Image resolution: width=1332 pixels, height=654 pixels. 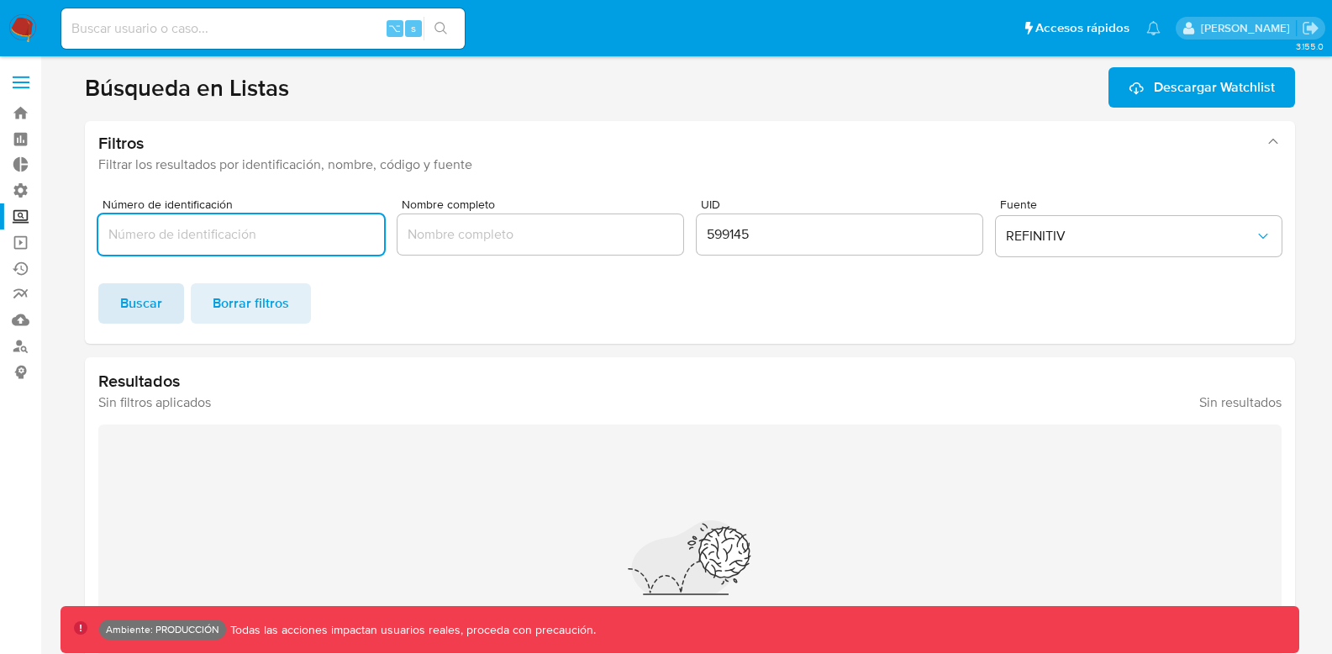 I want to click on a: Salir, so click(x=1310, y=28).